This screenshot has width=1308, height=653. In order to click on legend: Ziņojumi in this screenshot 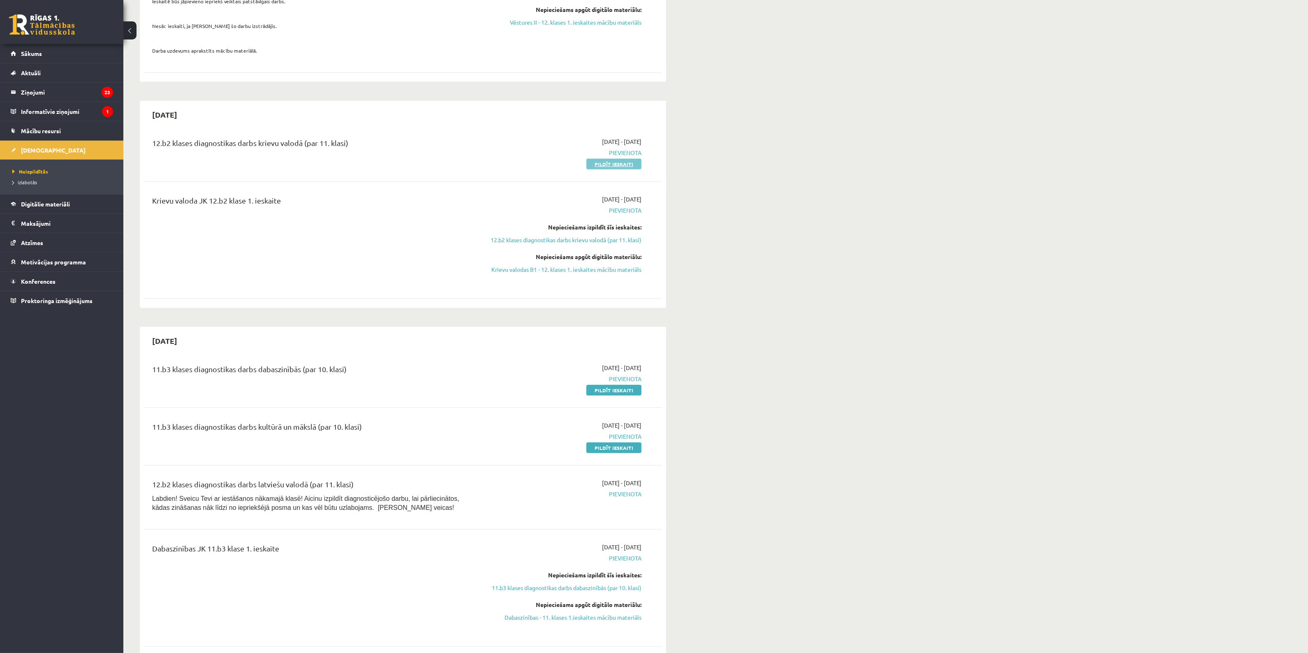, I will do `click(67, 92)`.